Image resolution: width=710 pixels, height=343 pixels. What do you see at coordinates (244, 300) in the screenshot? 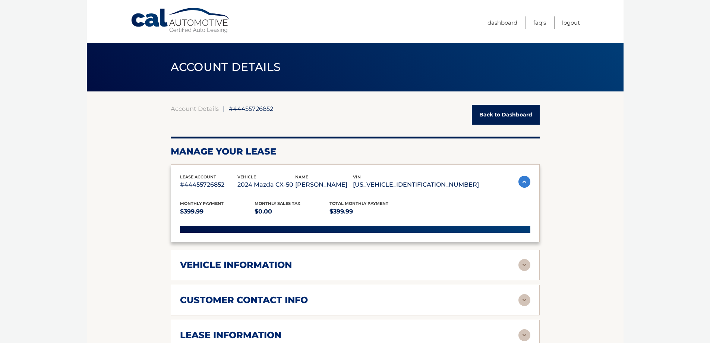
I see `h2: customer contact info` at bounding box center [244, 300].